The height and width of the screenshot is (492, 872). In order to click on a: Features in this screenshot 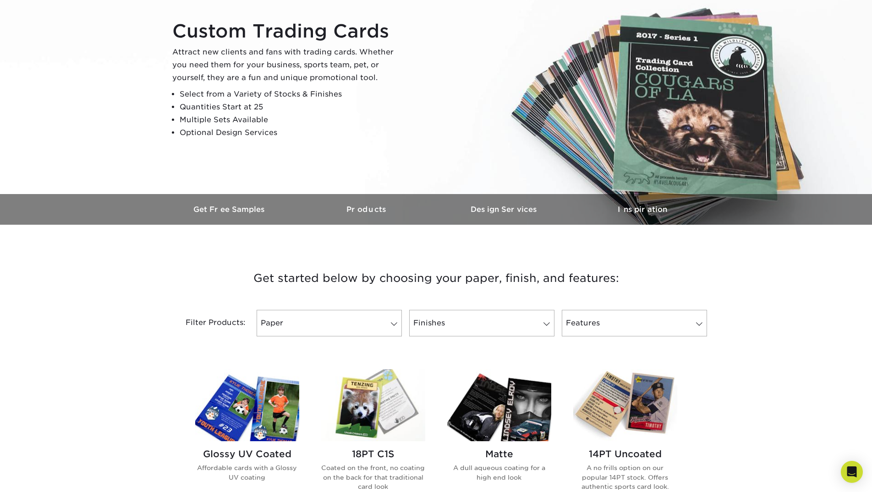, I will do `click(634, 323)`.